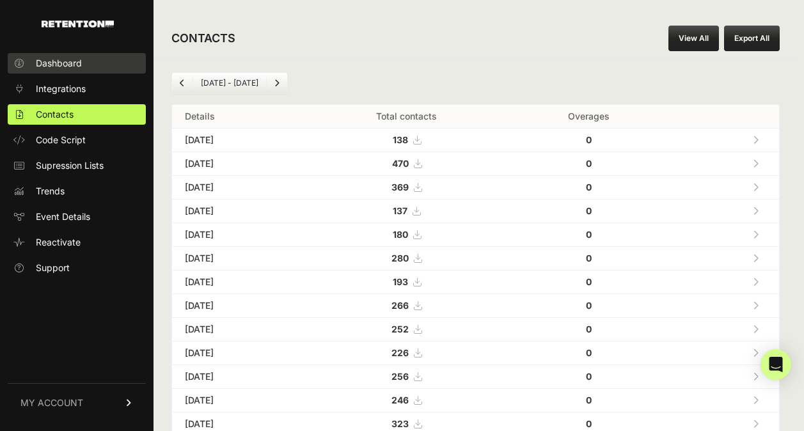  Describe the element at coordinates (52, 268) in the screenshot. I see `span: Support` at that location.